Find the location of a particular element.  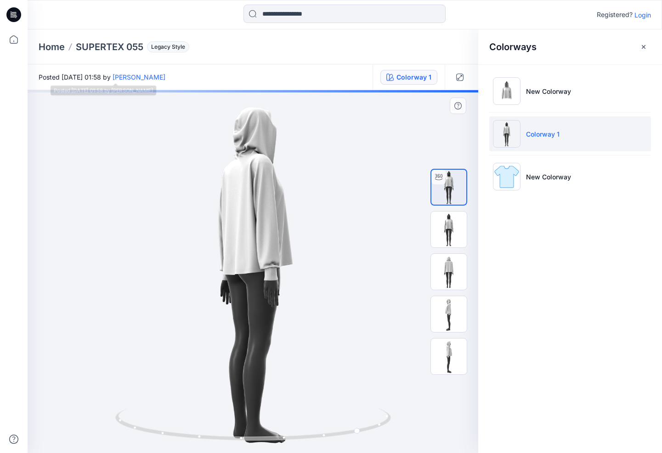

img: SUPERTEX 055_Colorway 1_Right is located at coordinates (449, 356).